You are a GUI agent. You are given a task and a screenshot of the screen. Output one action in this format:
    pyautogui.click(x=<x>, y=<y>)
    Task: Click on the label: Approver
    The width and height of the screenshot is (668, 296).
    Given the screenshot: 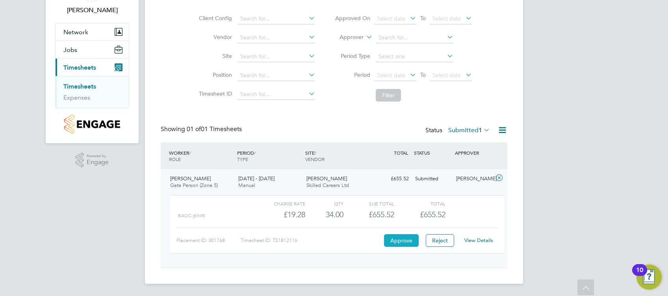 What is the action you would take?
    pyautogui.click(x=346, y=37)
    